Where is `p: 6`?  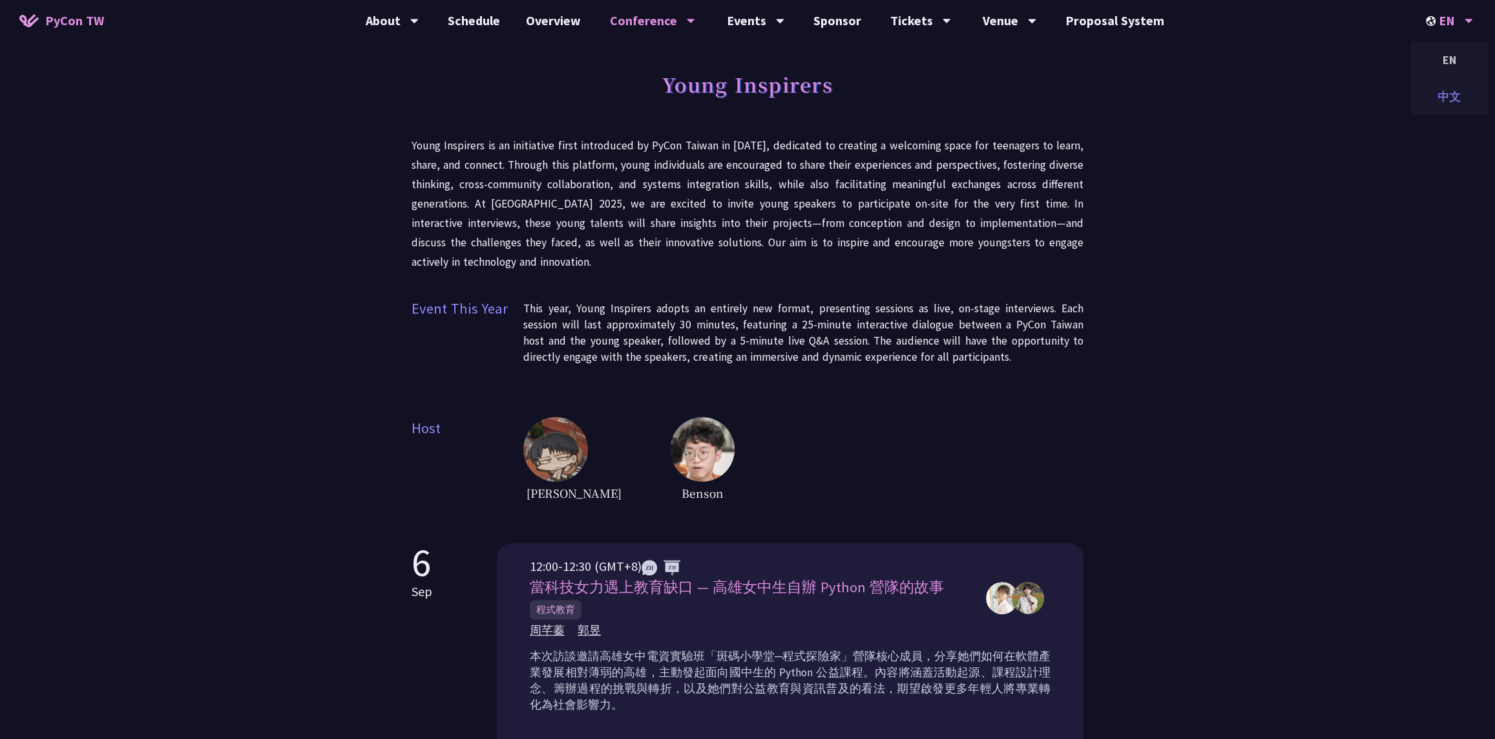 p: 6 is located at coordinates (422, 562).